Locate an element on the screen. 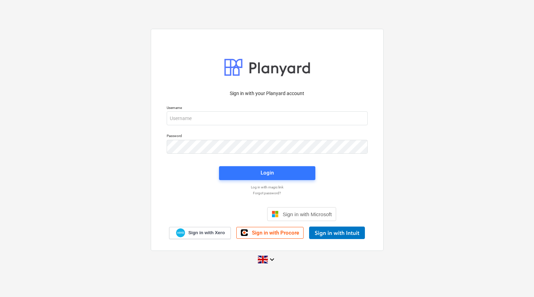 Image resolution: width=534 pixels, height=297 pixels. img: Xero logo is located at coordinates (181, 233).